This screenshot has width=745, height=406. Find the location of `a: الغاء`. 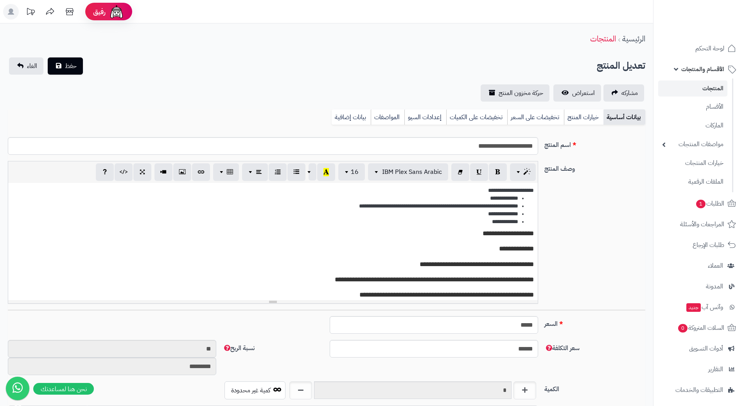

a: الغاء is located at coordinates (26, 66).